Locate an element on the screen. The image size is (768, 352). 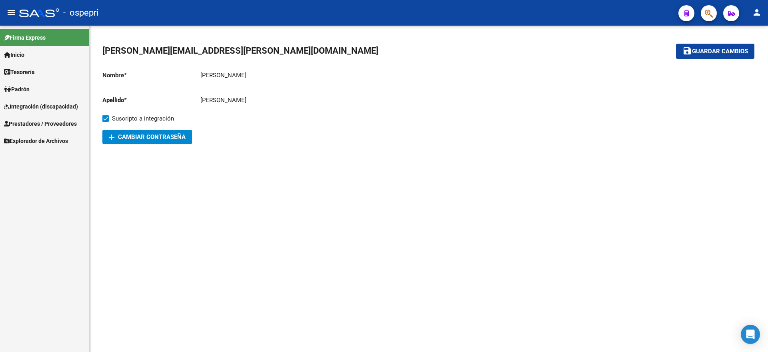
span: - ospepri is located at coordinates (81, 13).